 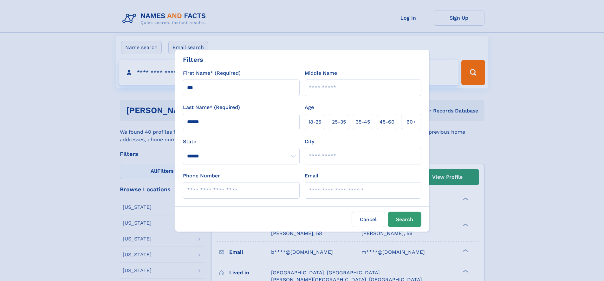 What do you see at coordinates (212, 108) in the screenshot?
I see `label: Last Name* (Required)` at bounding box center [212, 108].